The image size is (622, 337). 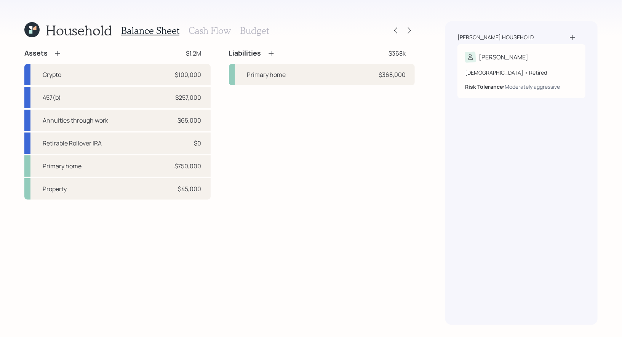 I want to click on div: Retirable Rollover IRA, so click(x=72, y=143).